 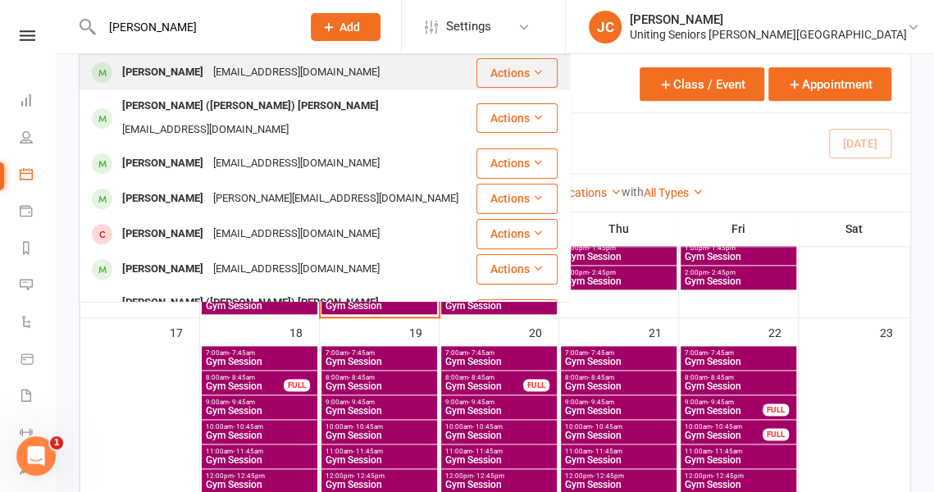 I want to click on input: Search..., so click(x=193, y=27).